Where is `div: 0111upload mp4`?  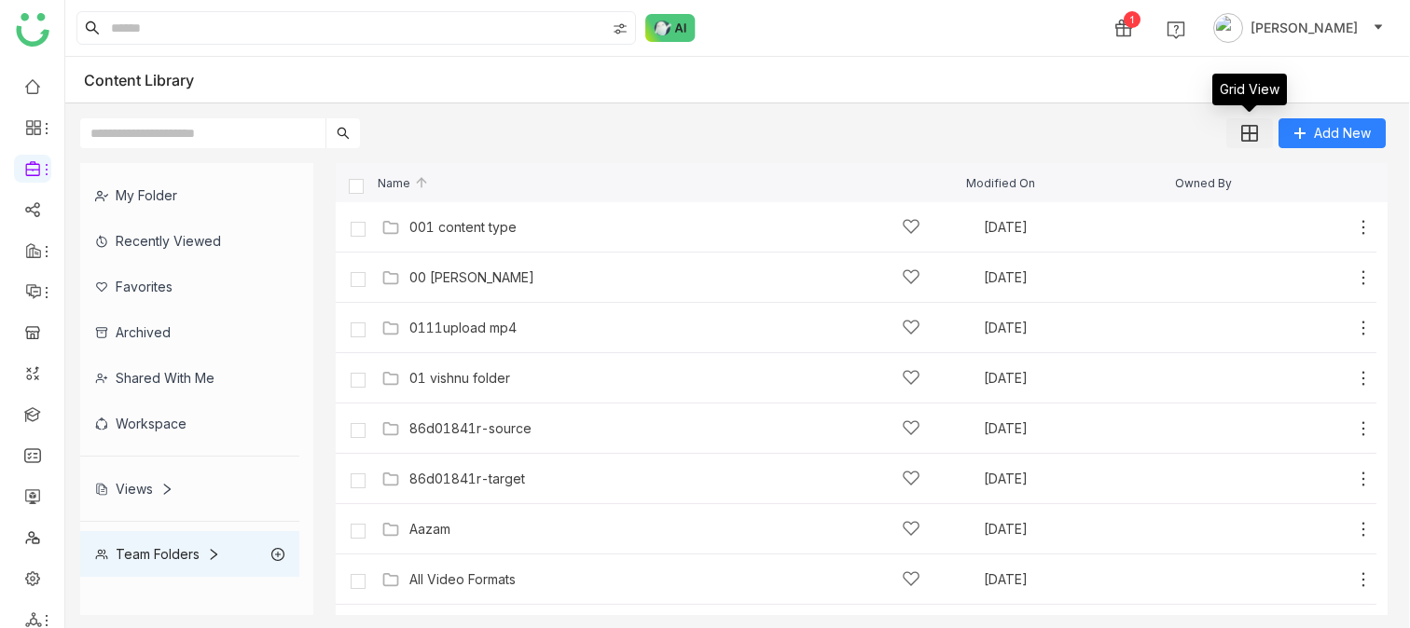
div: 0111upload mp4 is located at coordinates (462, 328).